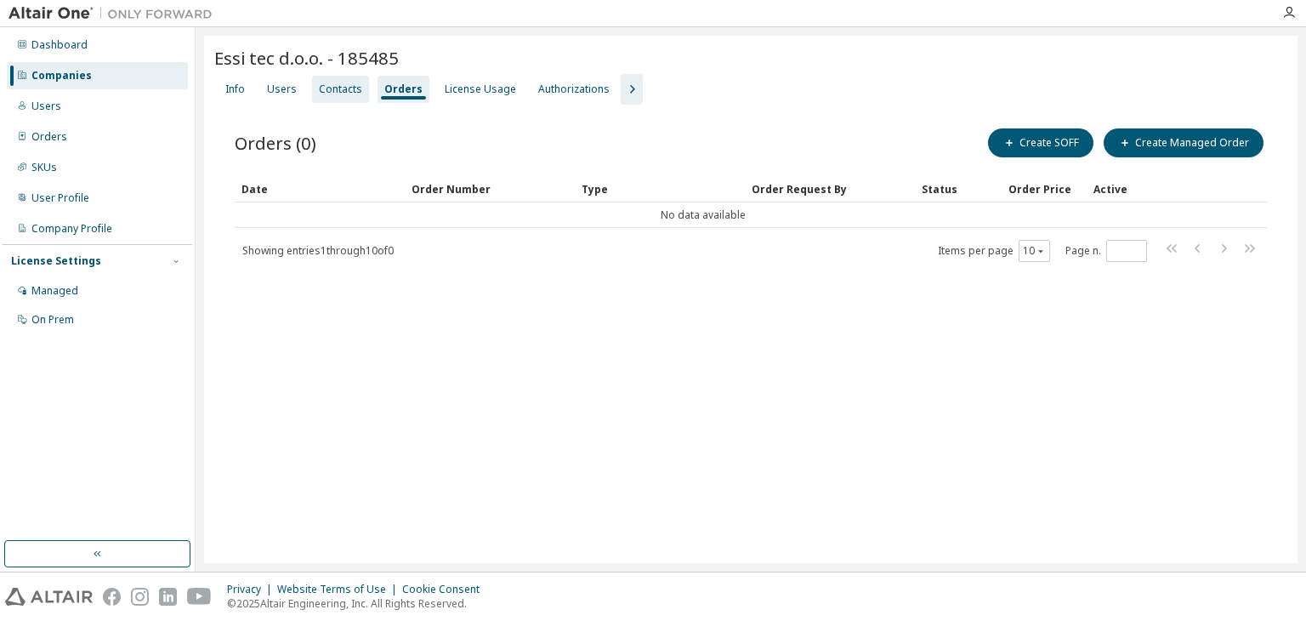 This screenshot has width=1306, height=621. Describe the element at coordinates (276, 143) in the screenshot. I see `span: Orders (0)` at that location.